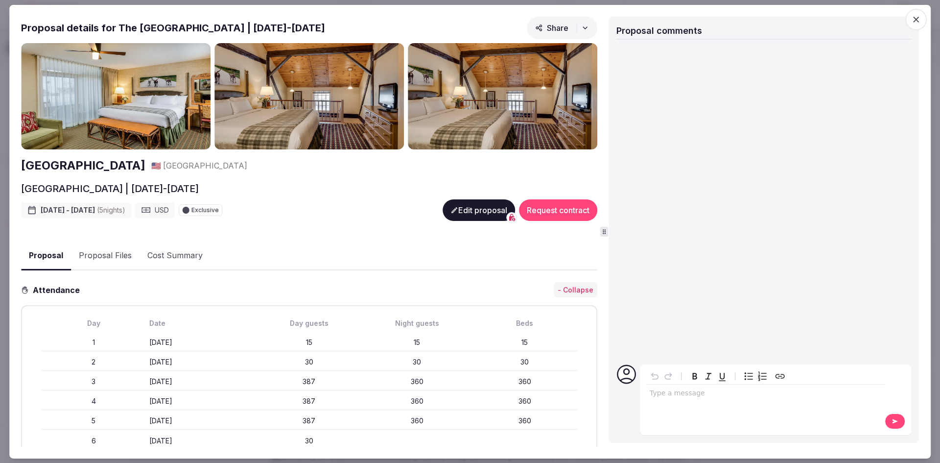 The width and height of the screenshot is (940, 463). What do you see at coordinates (575, 290) in the screenshot?
I see `button: - Collapse` at bounding box center [575, 290].